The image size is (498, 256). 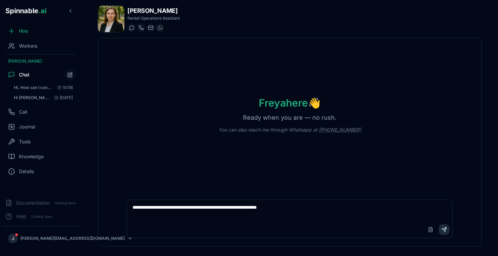 What do you see at coordinates (314, 103) in the screenshot?
I see `span: wave` at bounding box center [314, 103].